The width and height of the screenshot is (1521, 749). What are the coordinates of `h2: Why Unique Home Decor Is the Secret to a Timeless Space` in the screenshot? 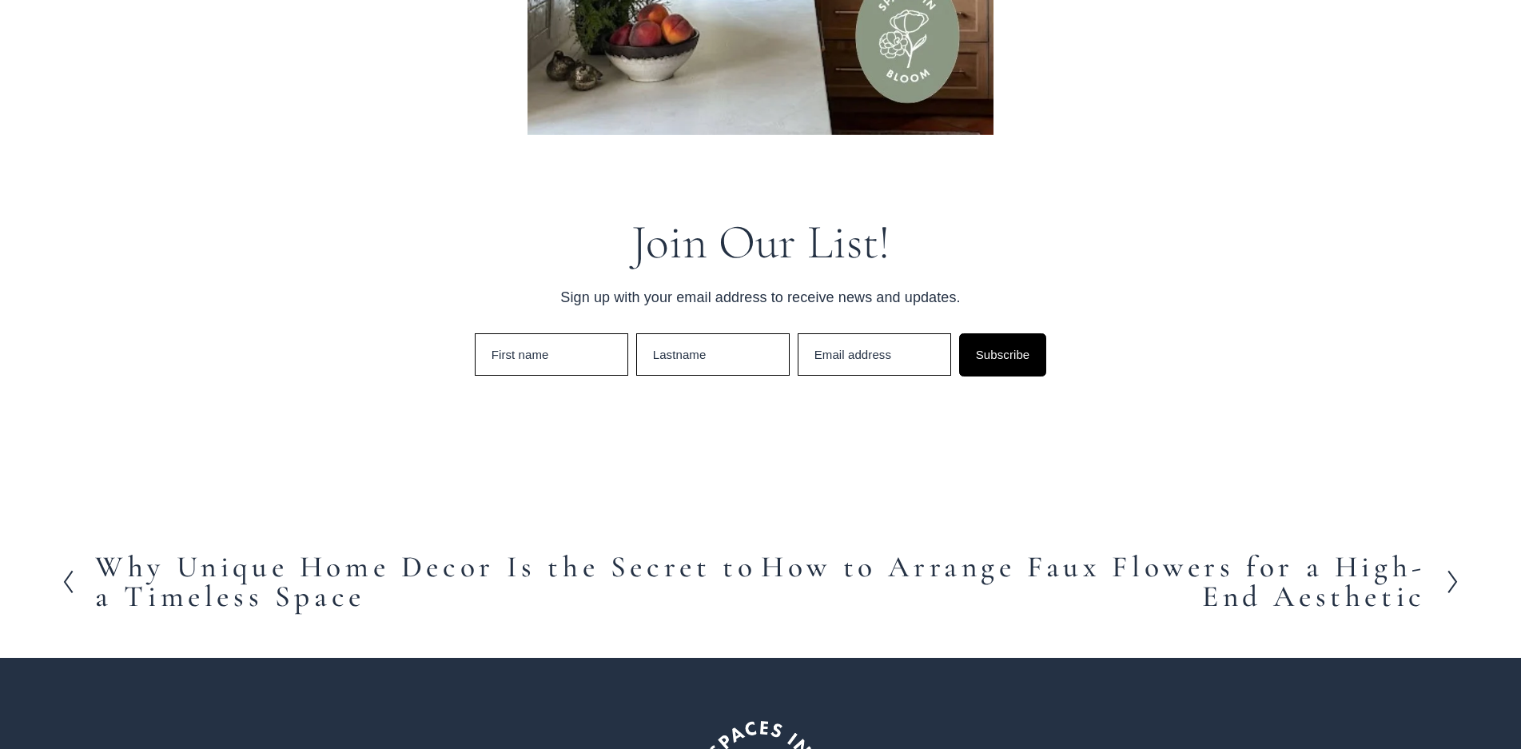 It's located at (428, 582).